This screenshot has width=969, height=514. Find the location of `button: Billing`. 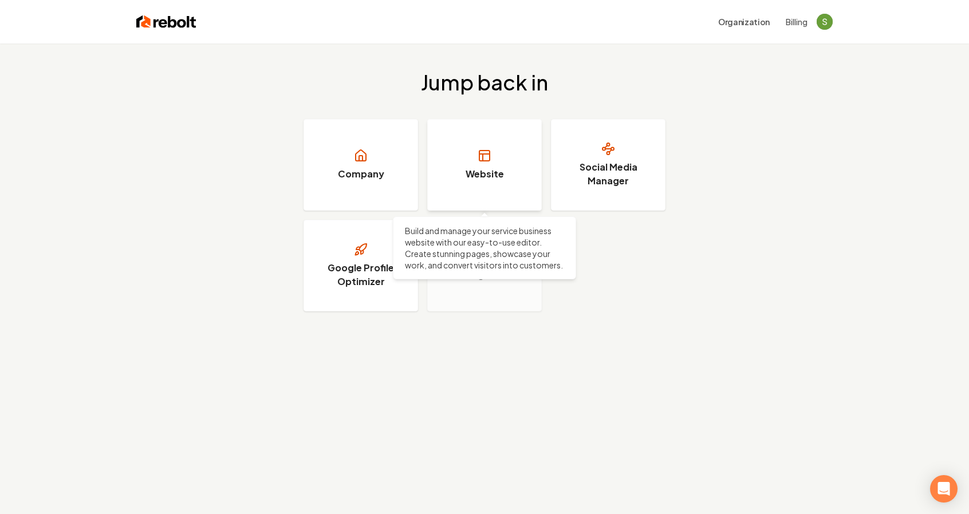

button: Billing is located at coordinates (797, 22).